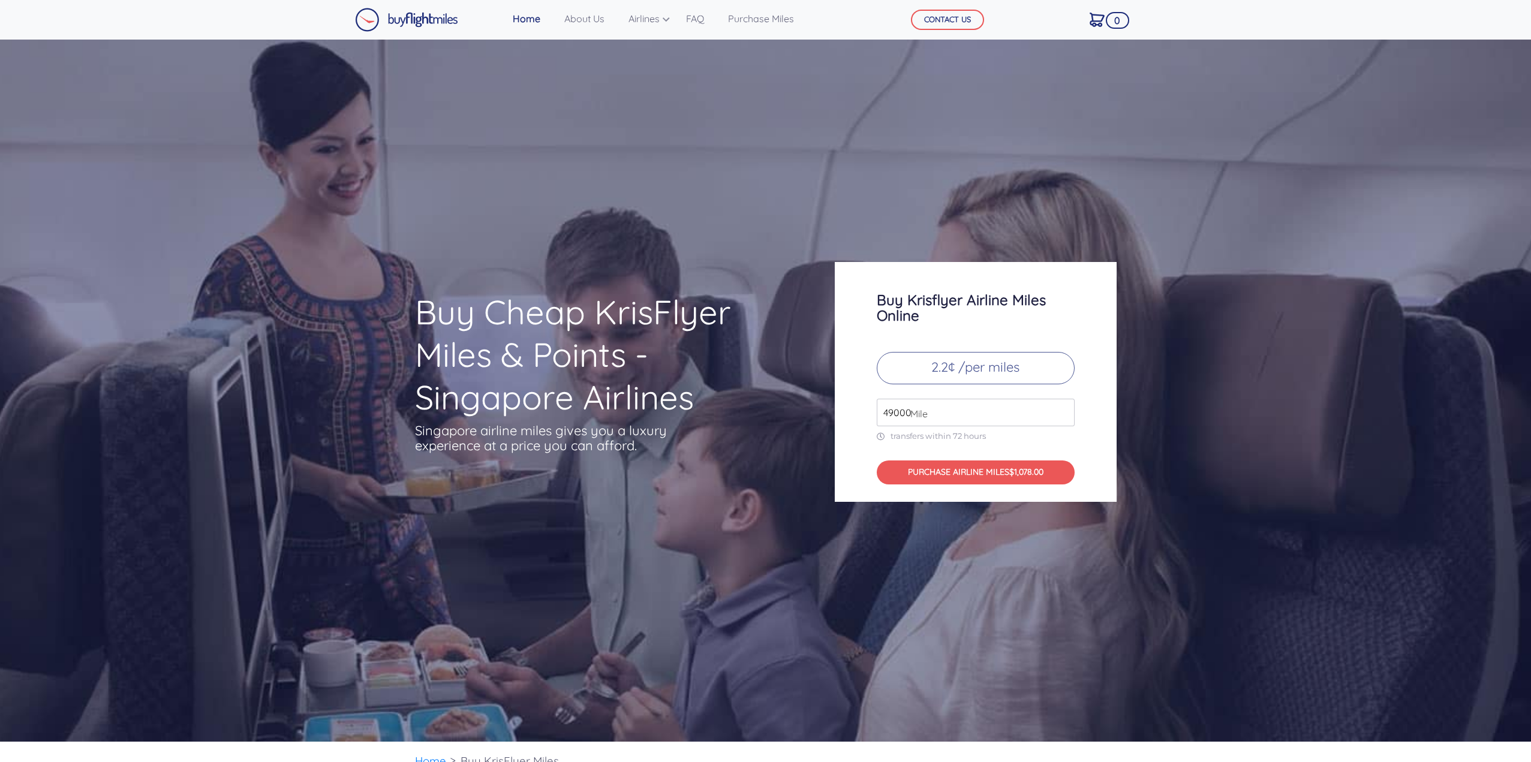  I want to click on img: Cart, so click(1097, 20).